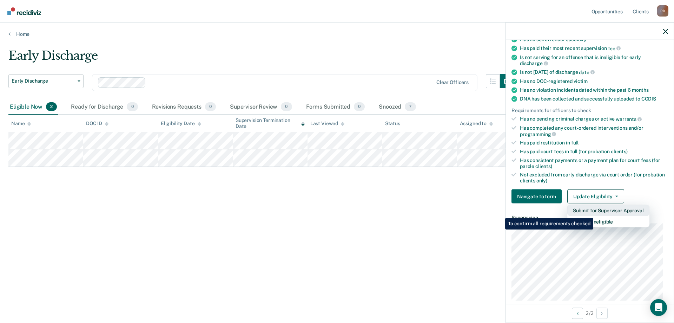 The height and width of the screenshot is (323, 674). I want to click on span: full, so click(575, 143).